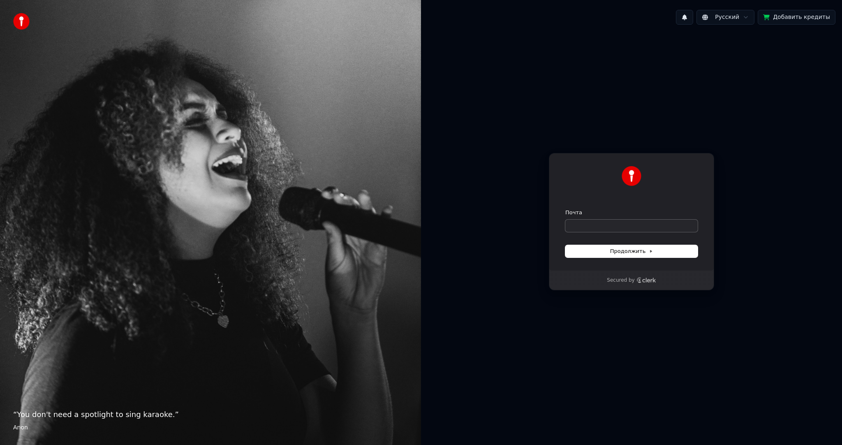 Image resolution: width=842 pixels, height=445 pixels. I want to click on p: “ You don't need a spotlight to sing karaoke. ”, so click(210, 414).